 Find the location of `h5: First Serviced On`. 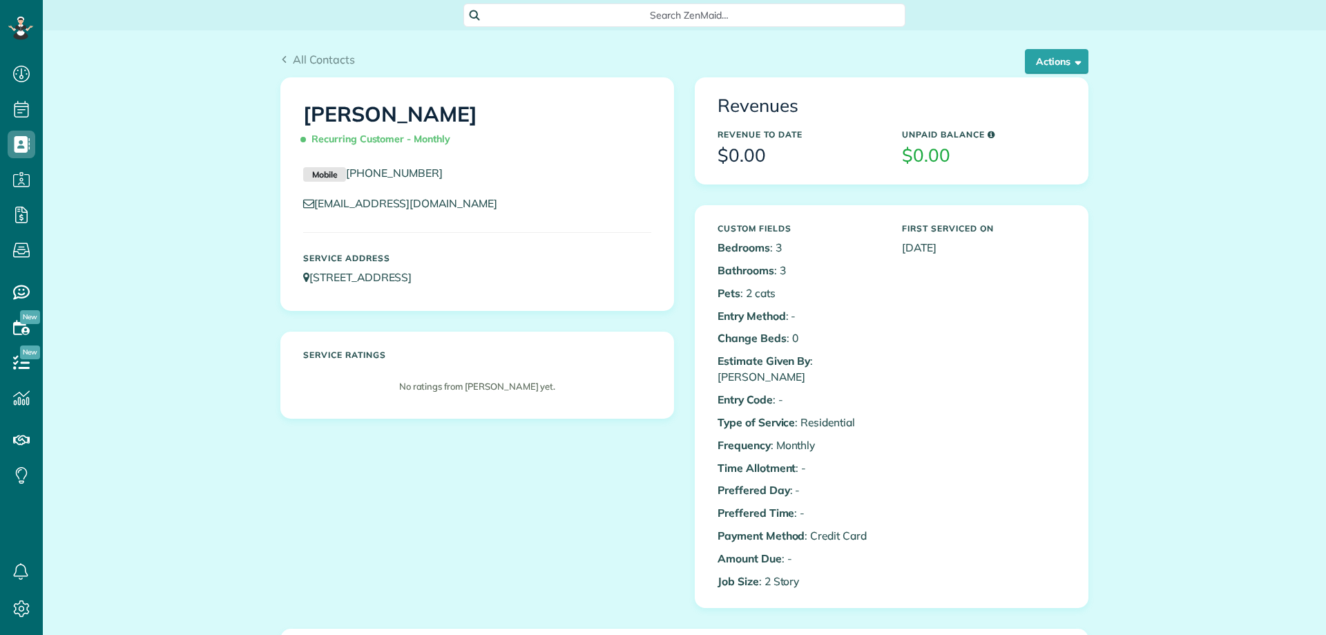

h5: First Serviced On is located at coordinates (983, 228).